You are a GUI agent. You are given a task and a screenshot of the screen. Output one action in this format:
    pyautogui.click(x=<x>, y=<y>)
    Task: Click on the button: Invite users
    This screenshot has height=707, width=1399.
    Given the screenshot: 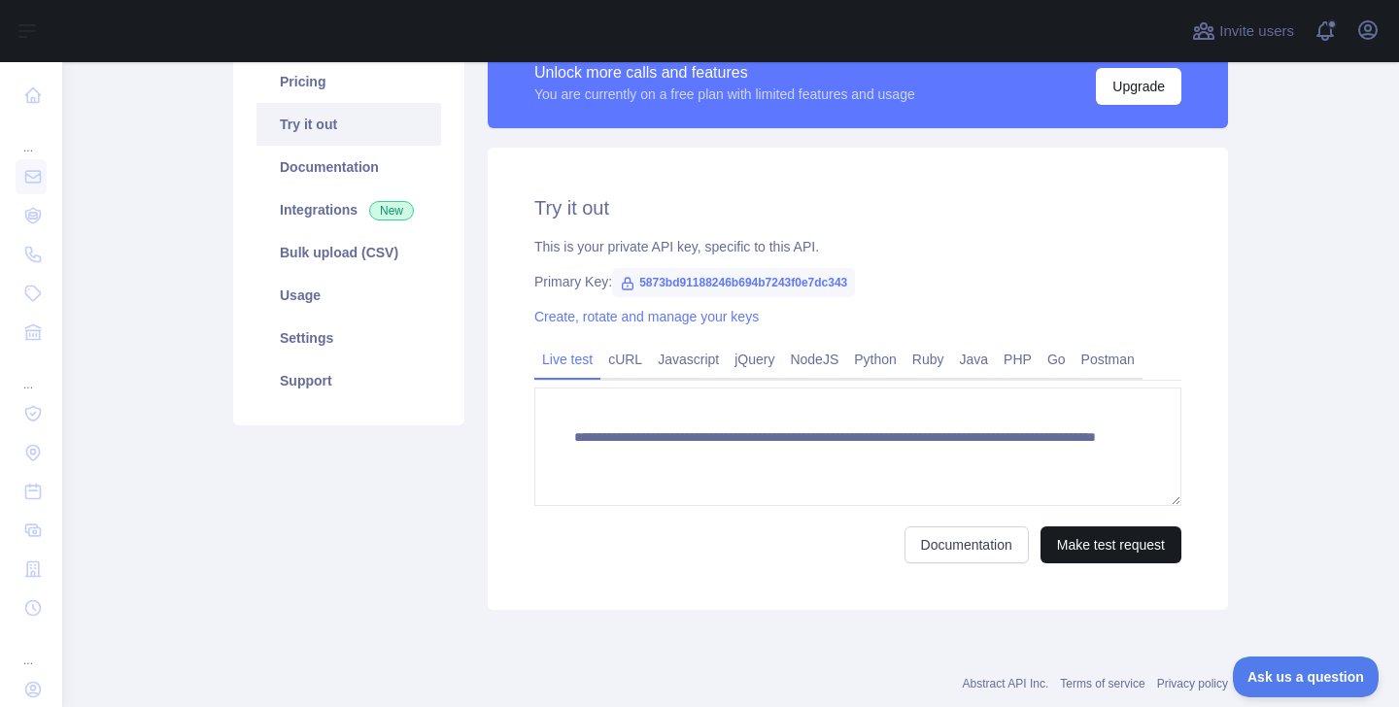 What is the action you would take?
    pyautogui.click(x=1243, y=31)
    